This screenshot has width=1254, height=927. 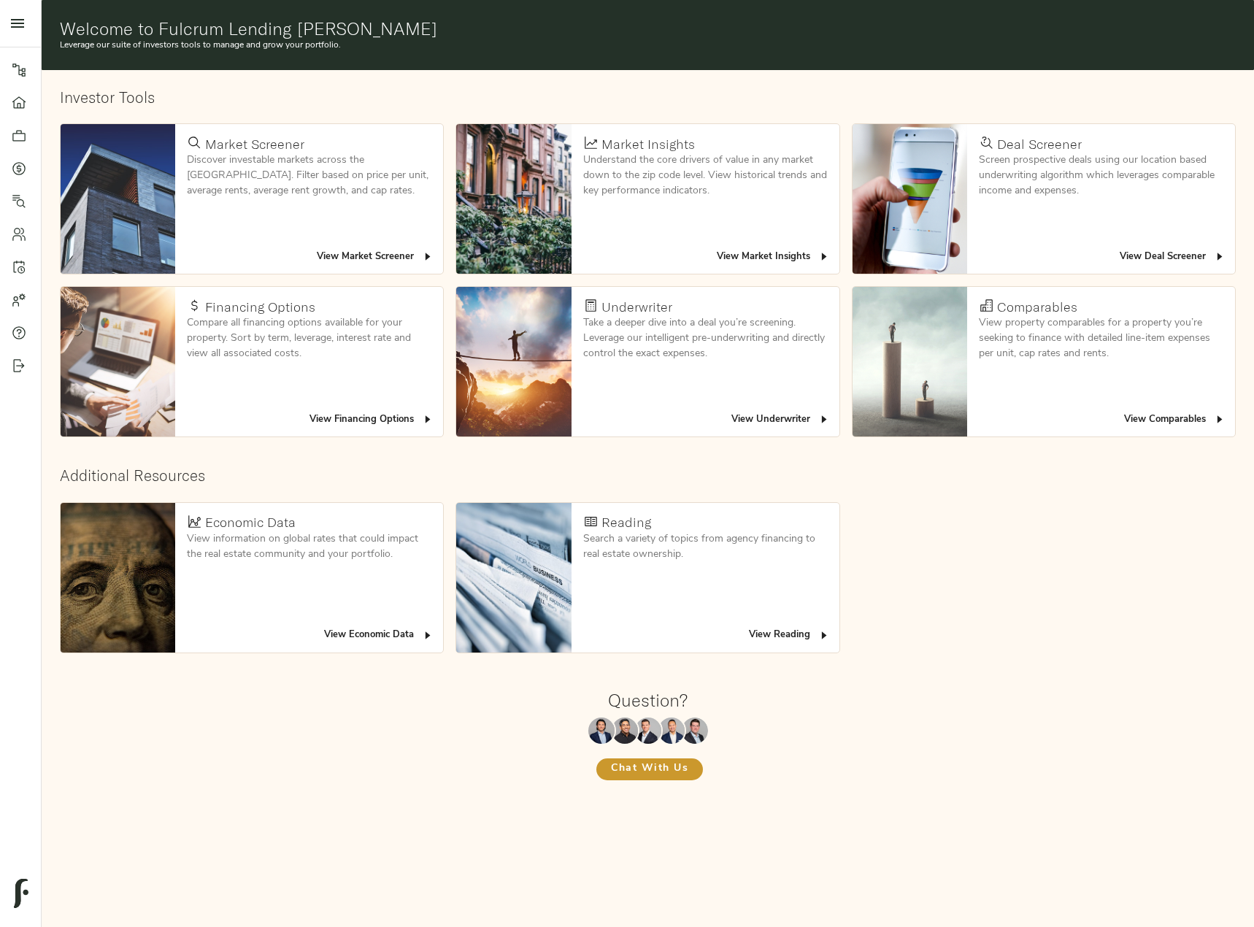 What do you see at coordinates (117, 361) in the screenshot?
I see `img: Financing Options` at bounding box center [117, 361].